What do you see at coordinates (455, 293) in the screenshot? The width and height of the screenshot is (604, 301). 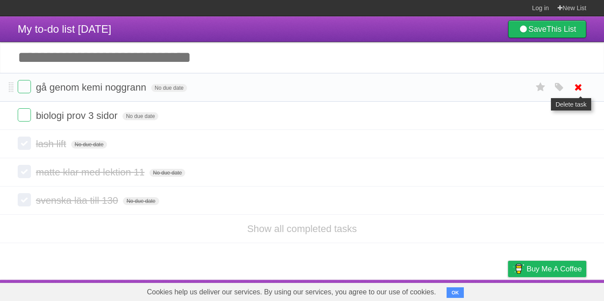 I see `button: OK` at bounding box center [455, 293].